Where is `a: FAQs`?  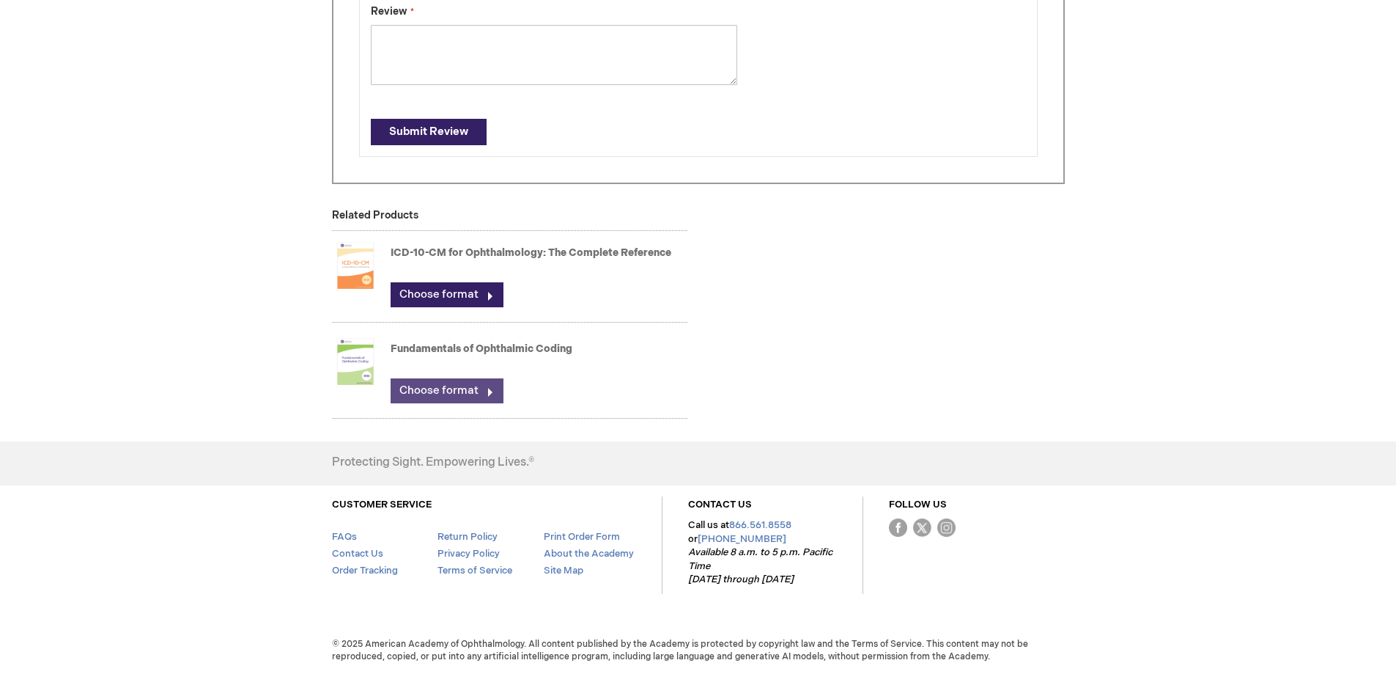 a: FAQs is located at coordinates (344, 537).